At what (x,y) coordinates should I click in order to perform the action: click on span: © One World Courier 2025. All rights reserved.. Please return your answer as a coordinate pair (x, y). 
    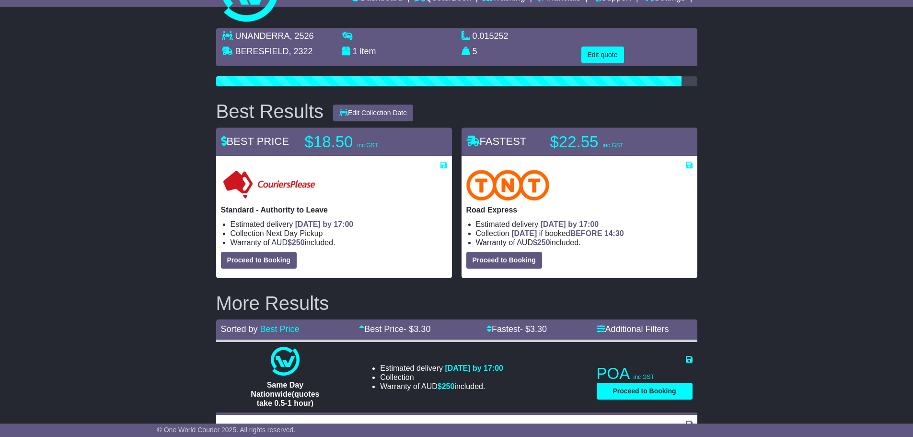
    Looking at the image, I should click on (226, 429).